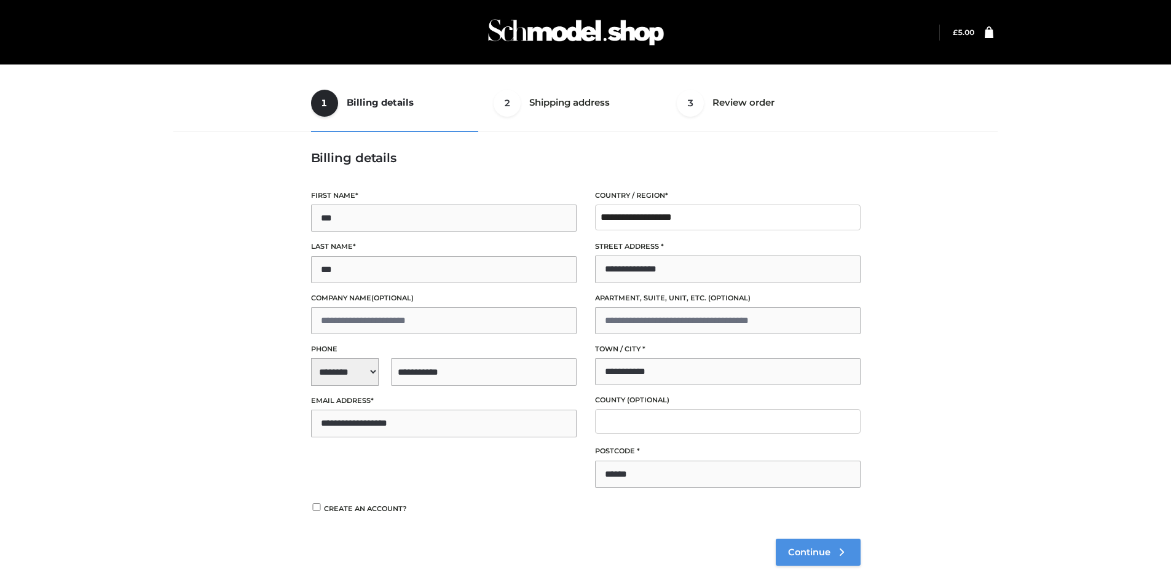 Image resolution: width=1171 pixels, height=578 pixels. What do you see at coordinates (444, 349) in the screenshot?
I see `label: Phone` at bounding box center [444, 349].